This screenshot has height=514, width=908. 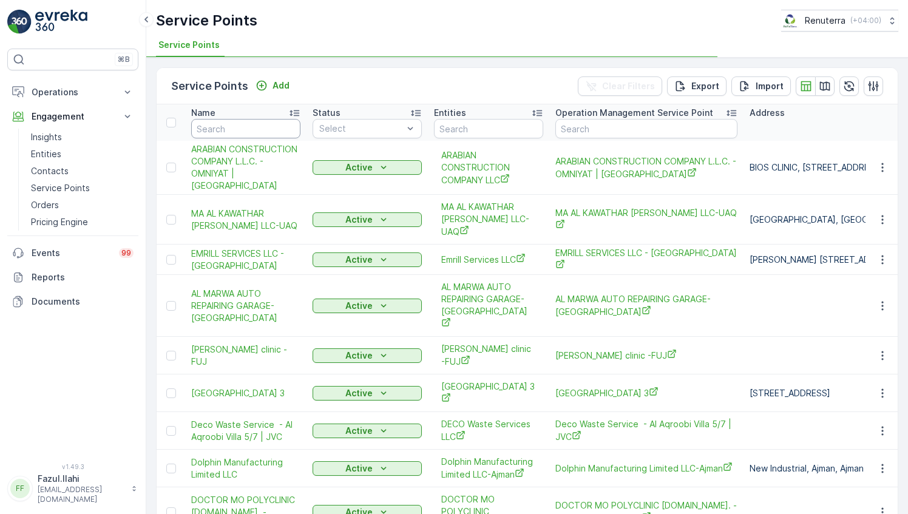 I want to click on button: Clear Filters, so click(x=619, y=86).